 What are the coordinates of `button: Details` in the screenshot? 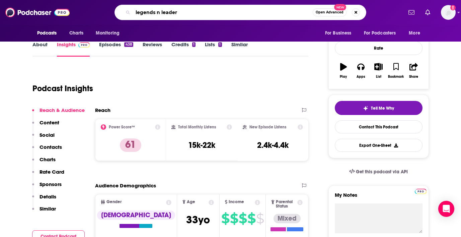 It's located at (44, 199).